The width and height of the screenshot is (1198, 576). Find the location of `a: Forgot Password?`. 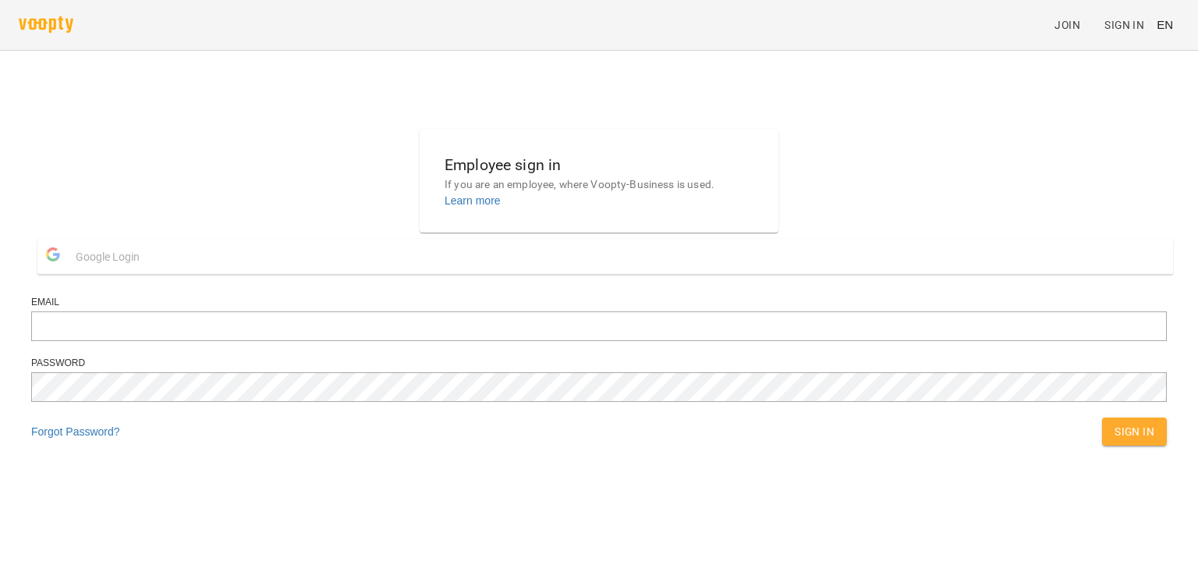

a: Forgot Password? is located at coordinates (76, 431).